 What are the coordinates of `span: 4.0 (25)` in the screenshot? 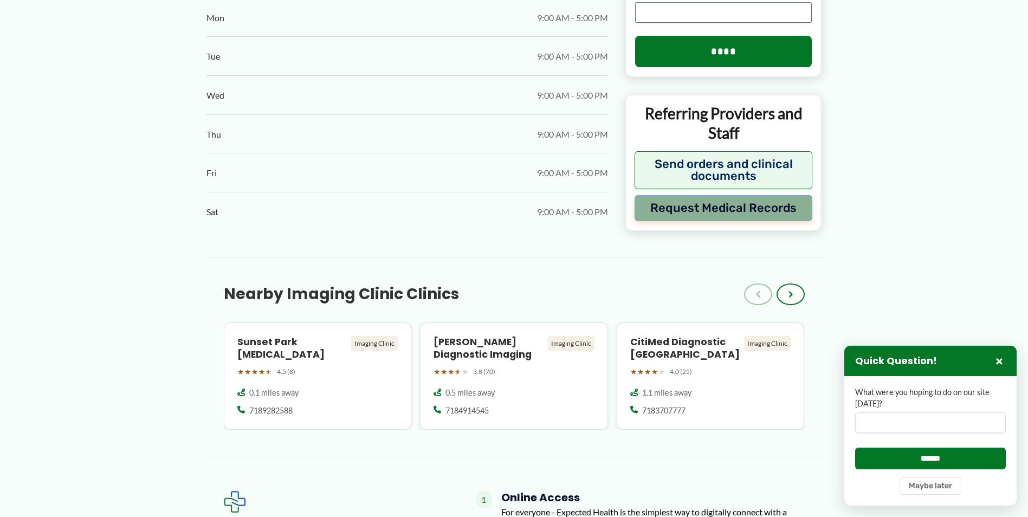 It's located at (681, 372).